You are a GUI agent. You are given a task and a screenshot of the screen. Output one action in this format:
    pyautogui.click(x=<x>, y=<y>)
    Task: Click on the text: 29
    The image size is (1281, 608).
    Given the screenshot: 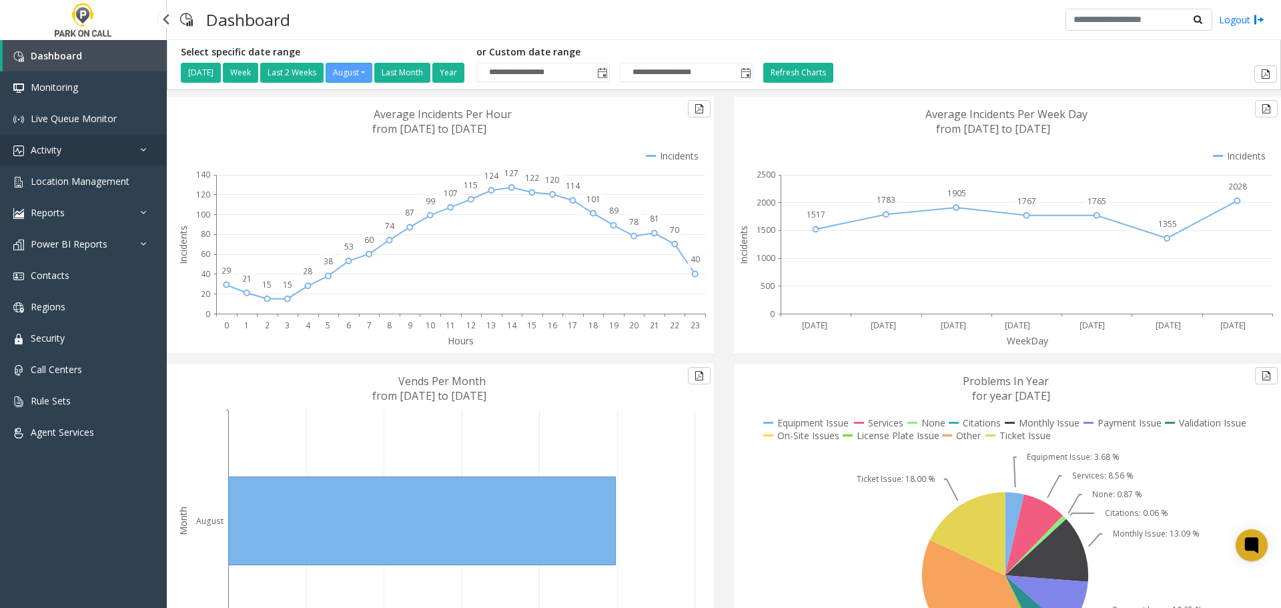 What is the action you would take?
    pyautogui.click(x=226, y=270)
    